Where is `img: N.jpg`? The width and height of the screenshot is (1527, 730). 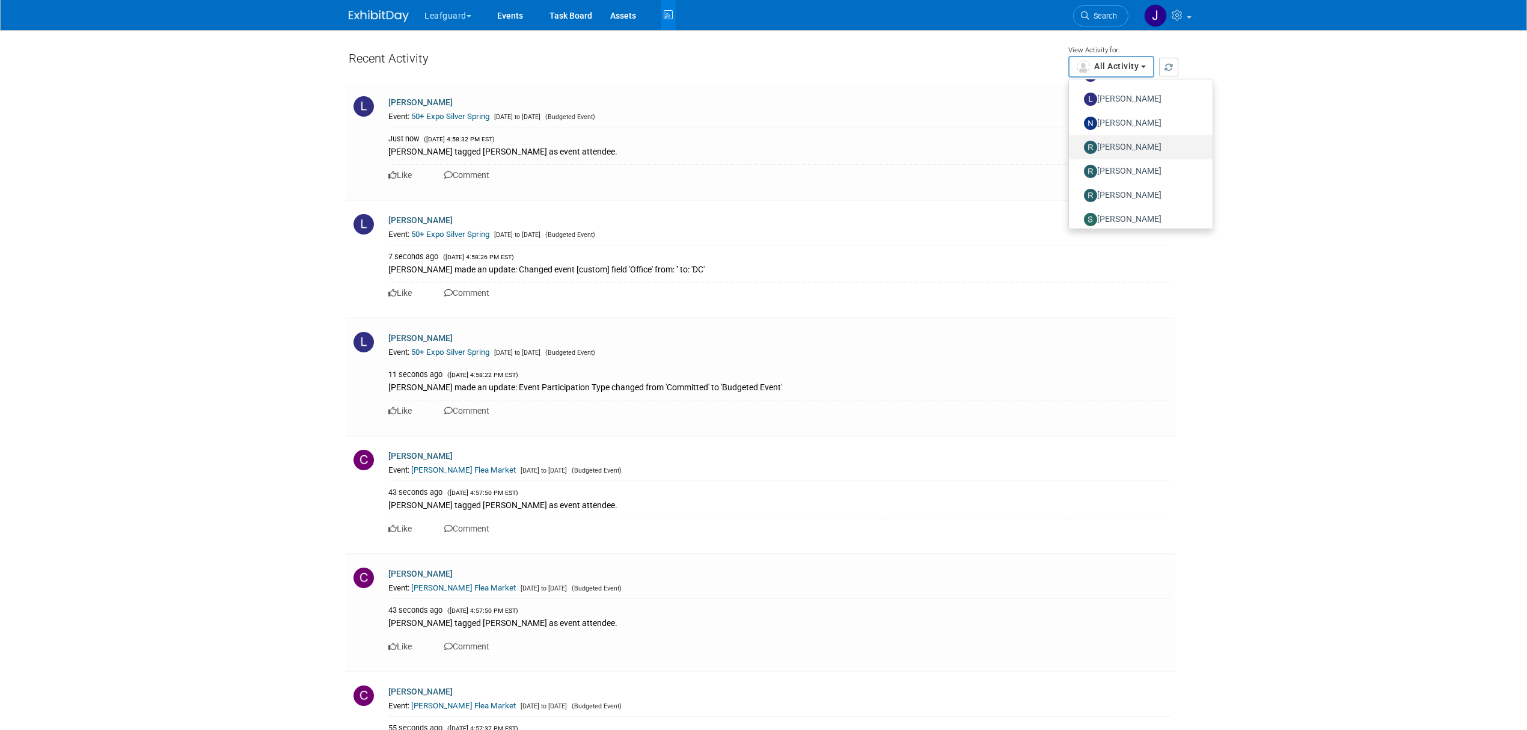 img: N.jpg is located at coordinates (1091, 123).